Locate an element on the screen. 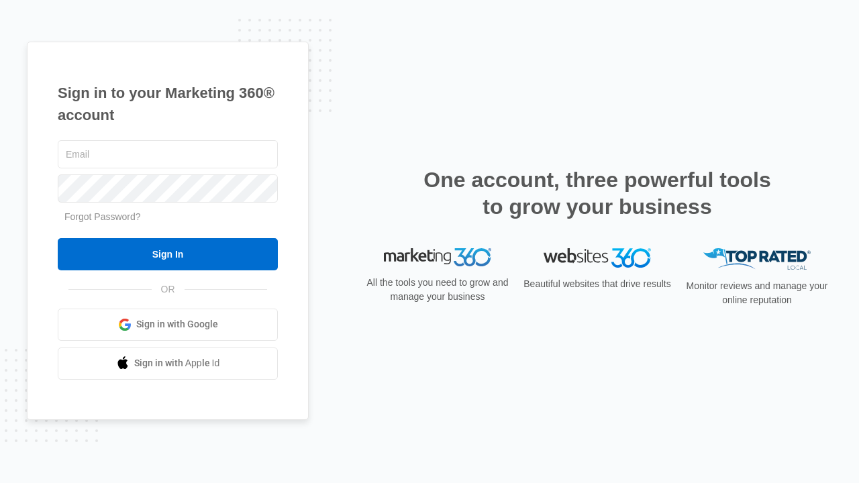  h2: One account, three powerful tools to grow your business is located at coordinates (597, 193).